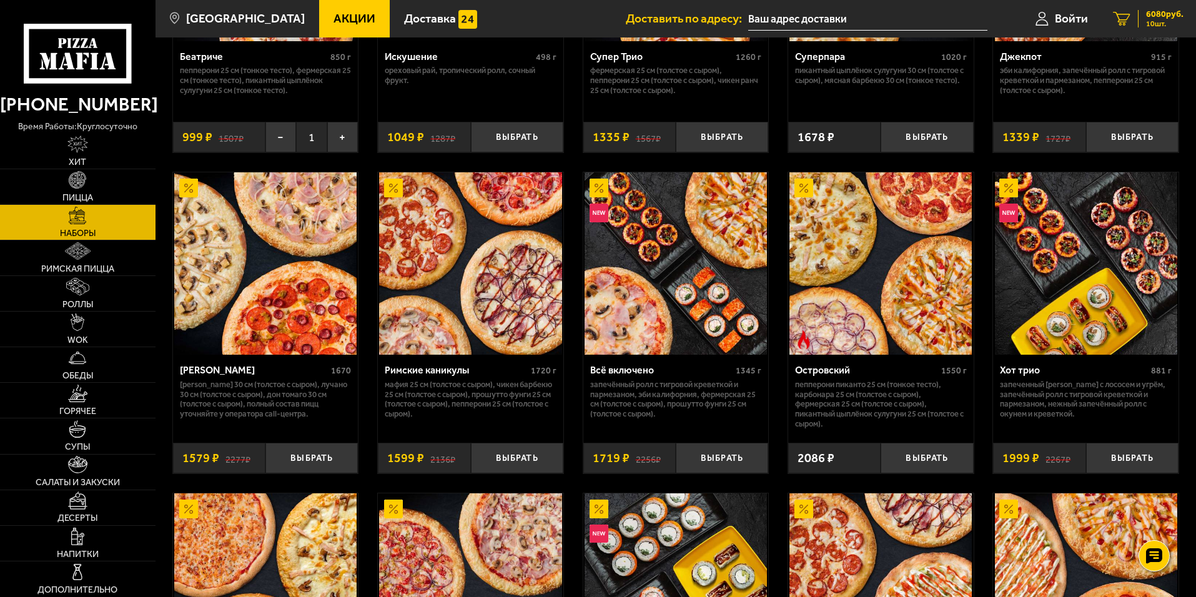 This screenshot has width=1196, height=597. I want to click on span: 1999 ₽, so click(1020, 458).